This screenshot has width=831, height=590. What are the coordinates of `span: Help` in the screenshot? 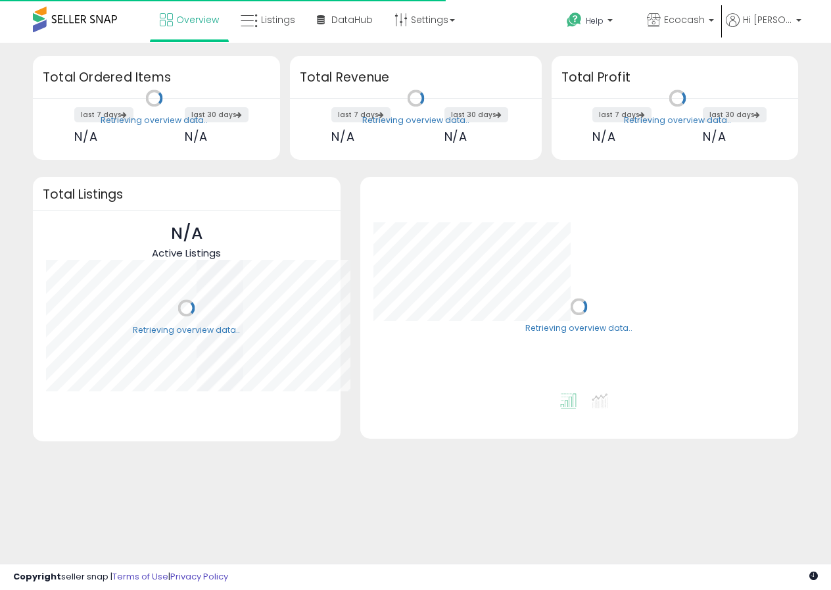 It's located at (594, 20).